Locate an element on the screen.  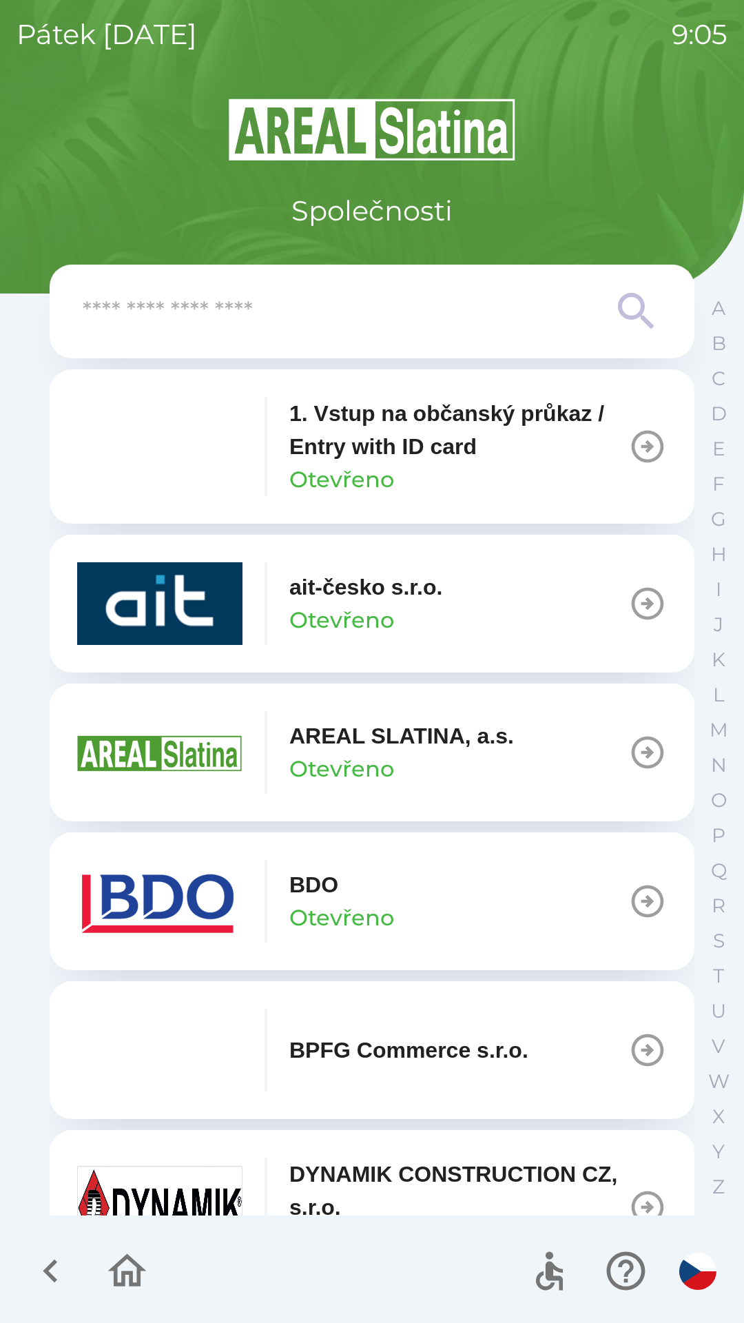
img: cs flag is located at coordinates (698, 1271).